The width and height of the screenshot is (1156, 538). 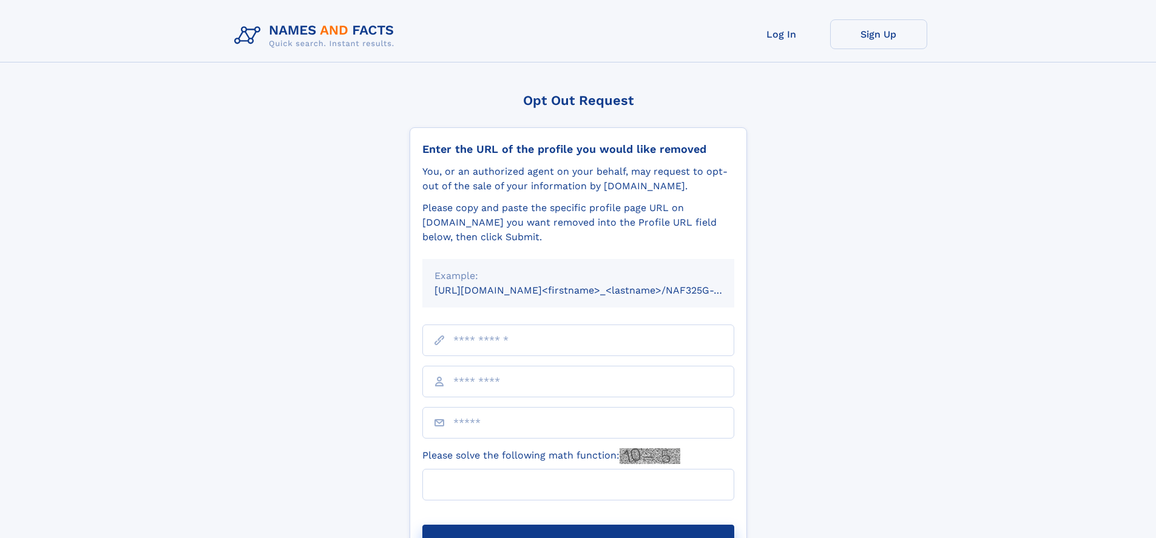 What do you see at coordinates (578, 179) in the screenshot?
I see `div: You, or an authorized agent on your behalf, may request to opt-out of the sale of your informatio...` at bounding box center [578, 179].